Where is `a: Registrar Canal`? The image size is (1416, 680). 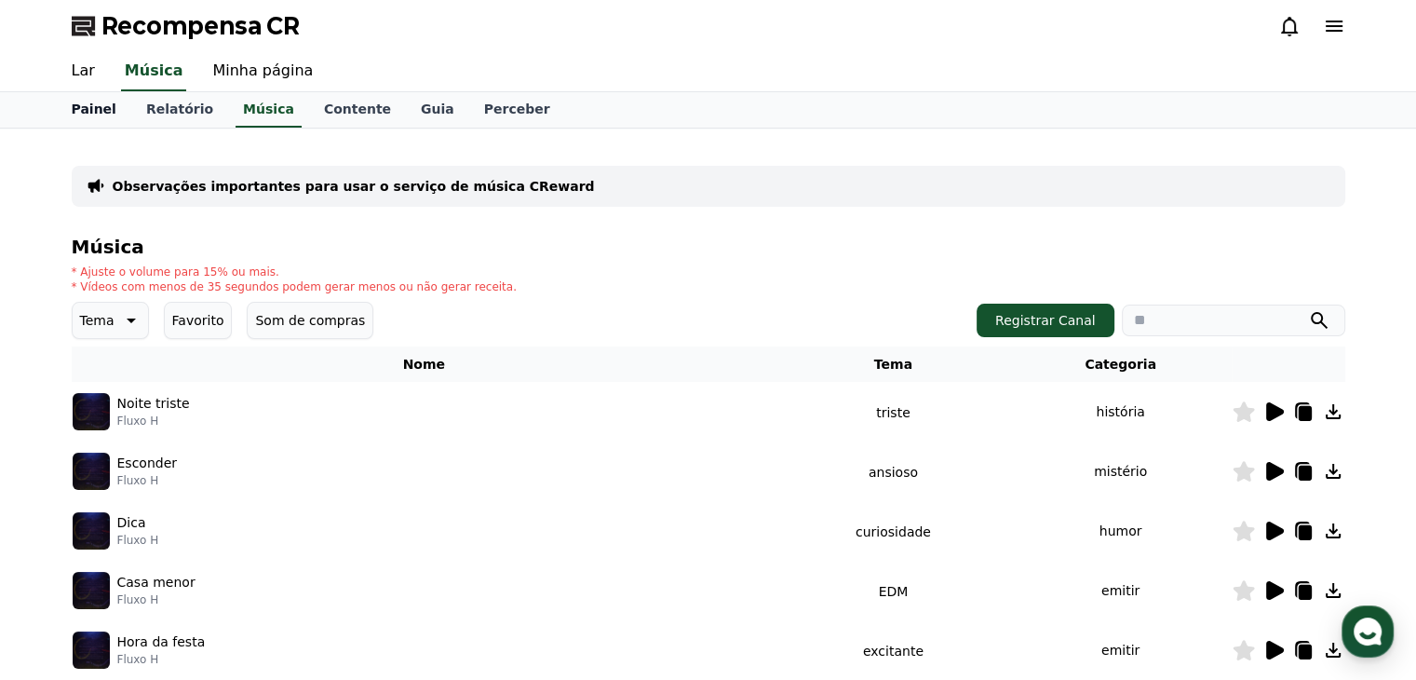
a: Registrar Canal is located at coordinates (1046, 320).